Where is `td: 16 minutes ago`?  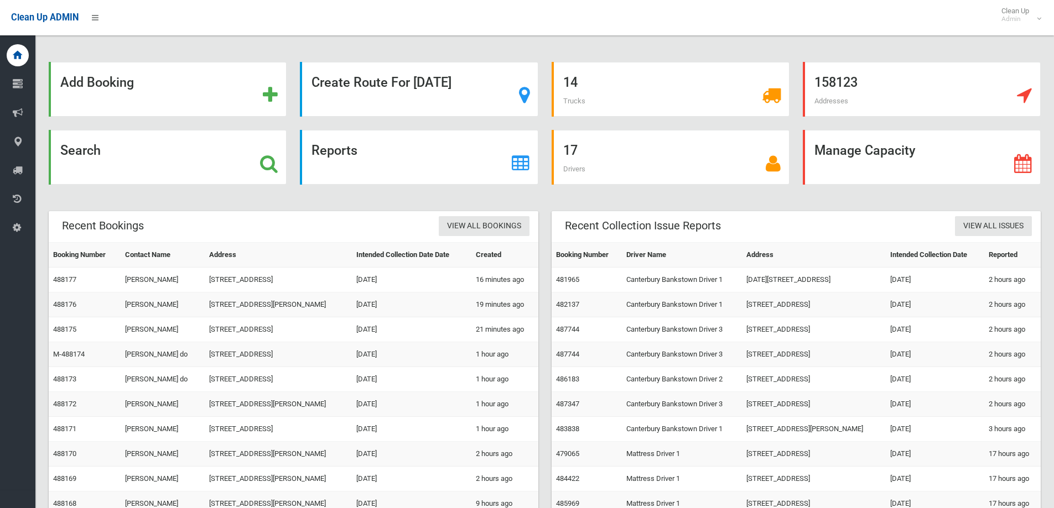 td: 16 minutes ago is located at coordinates (505, 280).